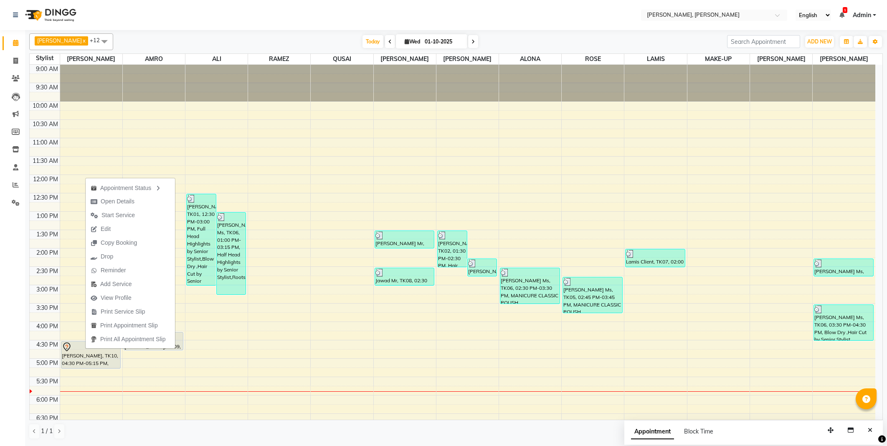  Describe the element at coordinates (117, 201) in the screenshot. I see `span: Open Details` at that location.